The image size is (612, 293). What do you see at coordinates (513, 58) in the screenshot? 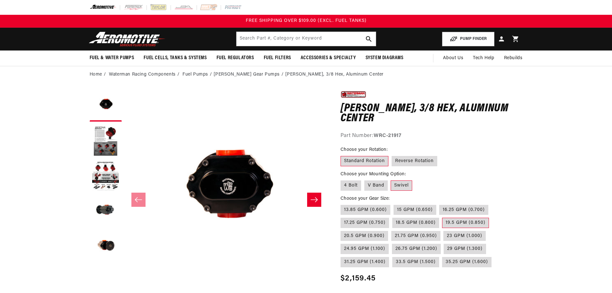
I see `summary: Rebuilds` at bounding box center [513, 58].